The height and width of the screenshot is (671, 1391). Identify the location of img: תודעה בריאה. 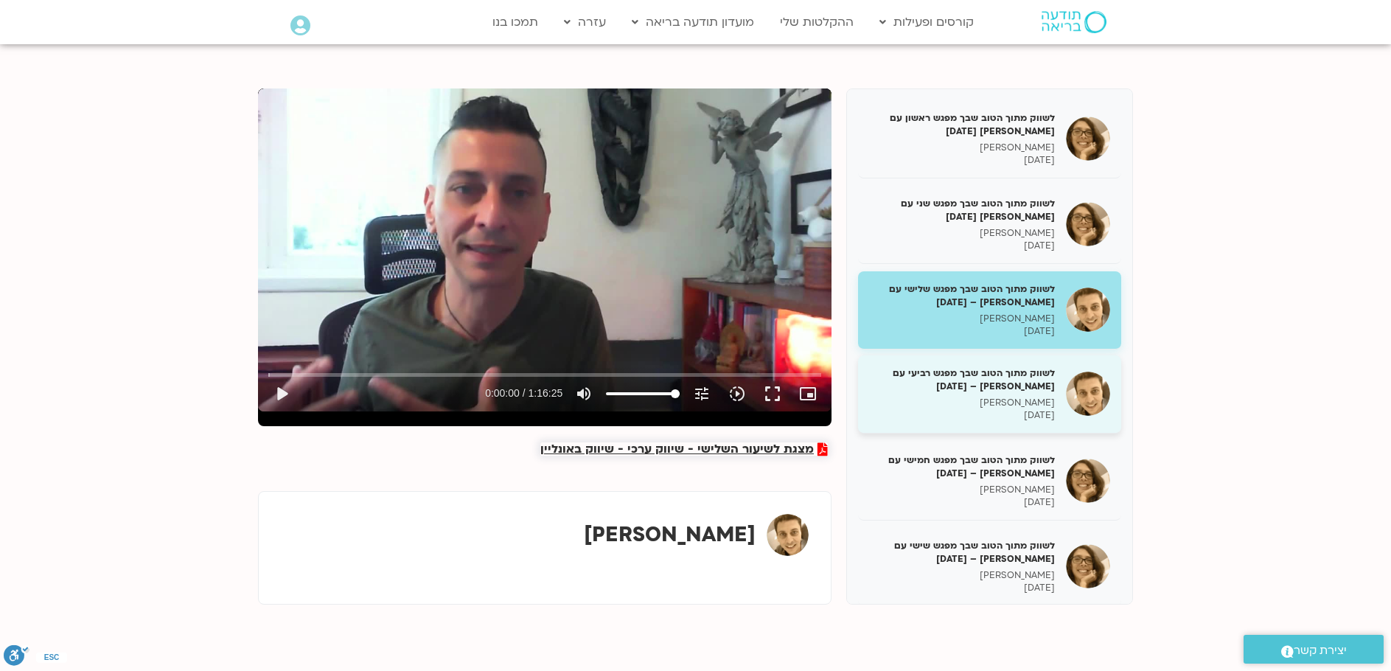
(1074, 22).